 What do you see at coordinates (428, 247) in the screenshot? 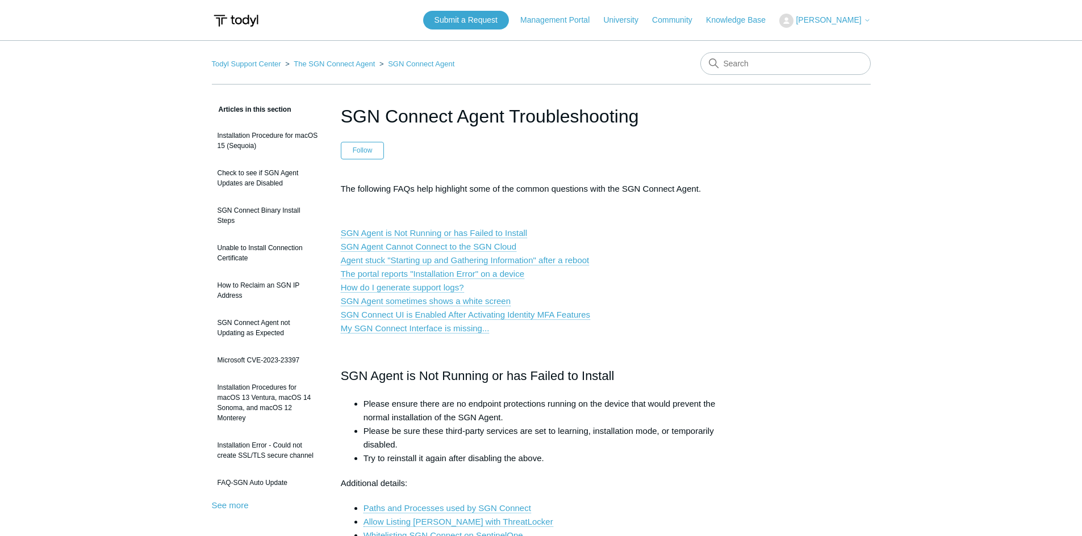
I see `a: SGN Agent Cannot Connect to the SGN Cloud` at bounding box center [428, 247].